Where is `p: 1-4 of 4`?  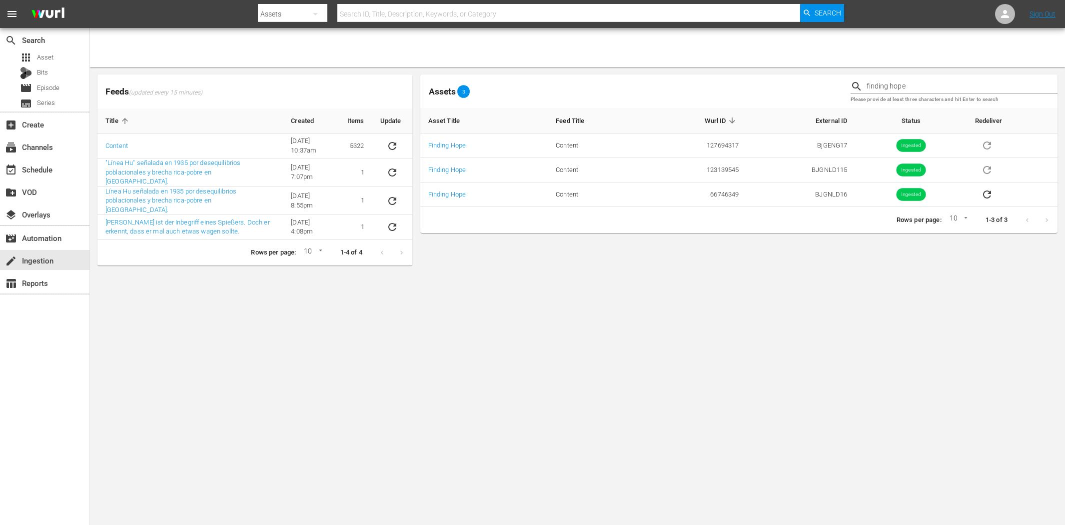
p: 1-4 of 4 is located at coordinates (351, 252).